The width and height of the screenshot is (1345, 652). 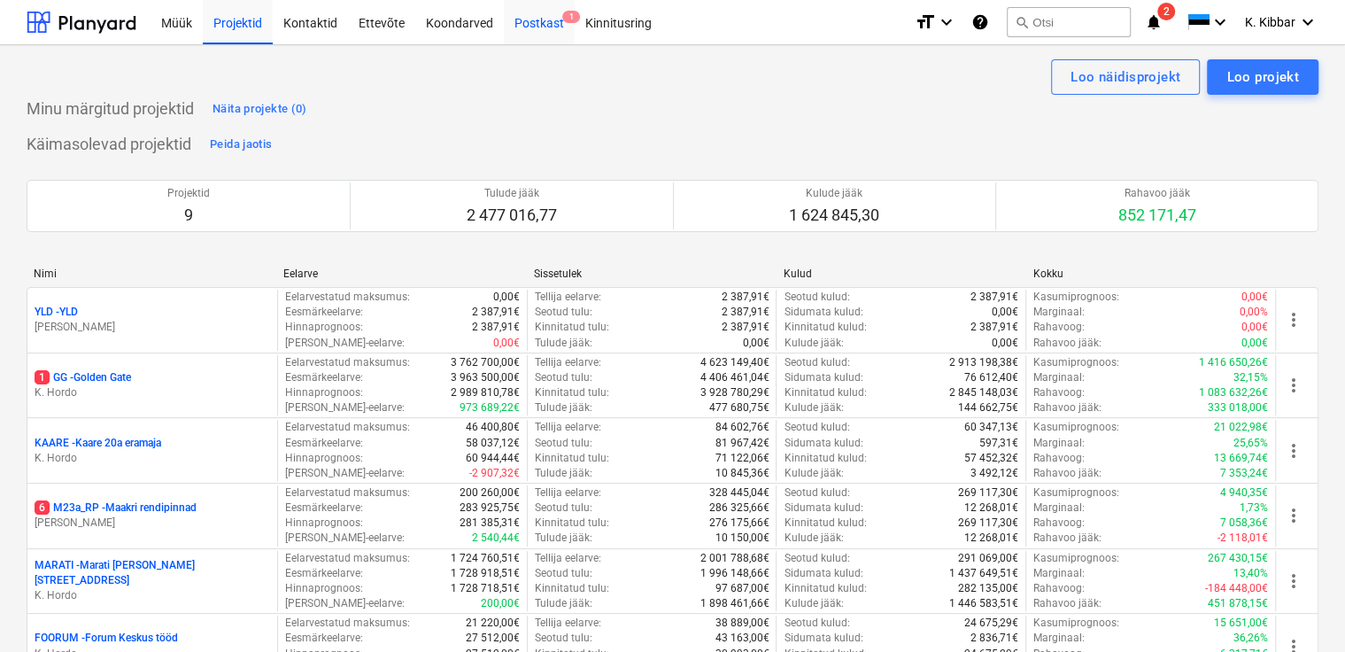 What do you see at coordinates (260, 109) in the screenshot?
I see `div: Näita projekte (0)` at bounding box center [260, 109].